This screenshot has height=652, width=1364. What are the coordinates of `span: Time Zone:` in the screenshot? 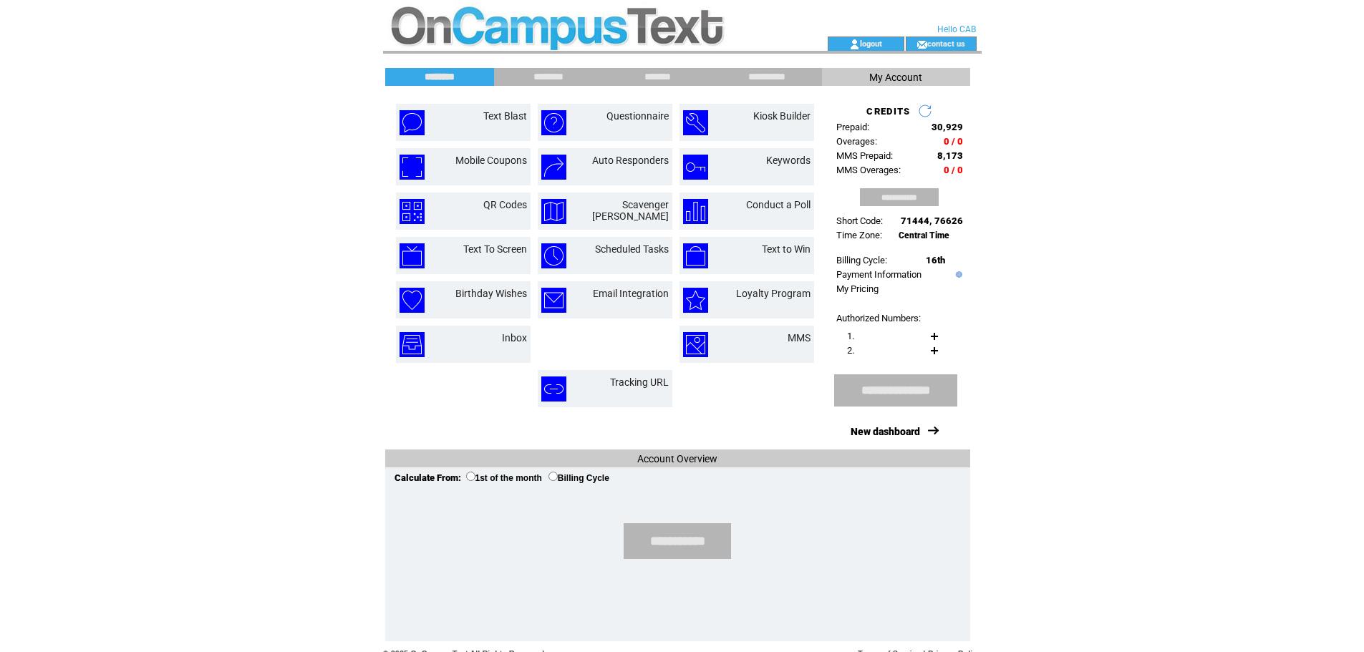 It's located at (859, 235).